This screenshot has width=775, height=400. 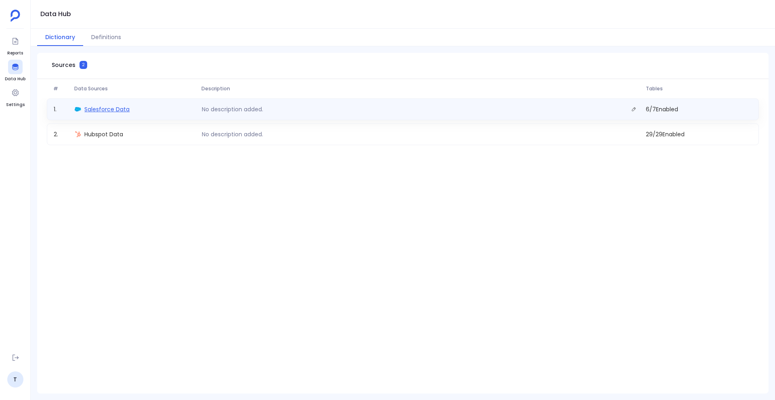 What do you see at coordinates (699, 89) in the screenshot?
I see `span: Tables` at bounding box center [699, 89].